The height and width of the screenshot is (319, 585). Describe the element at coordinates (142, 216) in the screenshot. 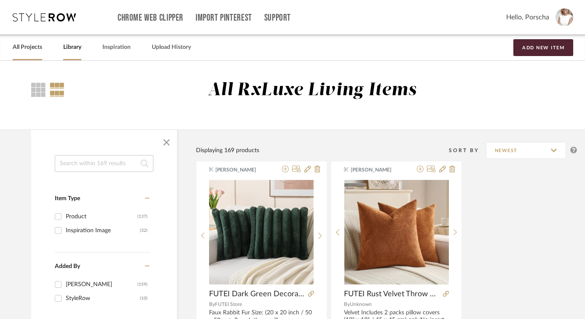

I see `div: (137)` at that location.